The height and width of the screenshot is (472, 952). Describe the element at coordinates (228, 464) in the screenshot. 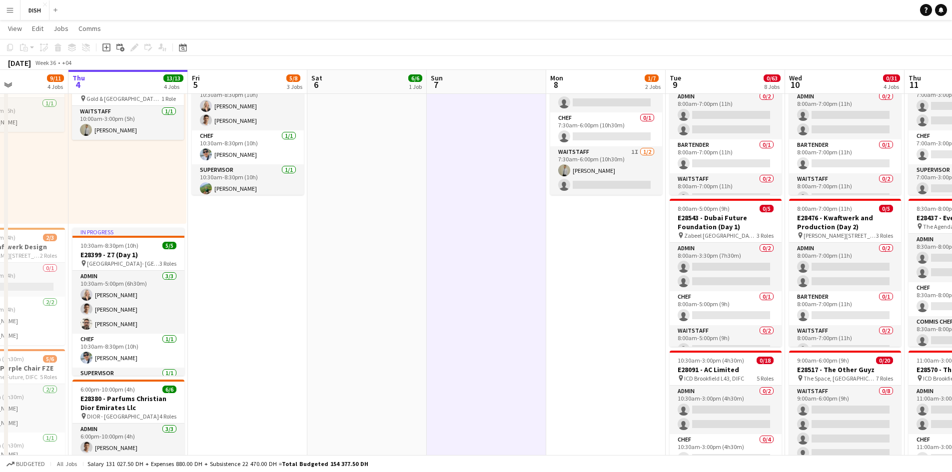

I see `div: Salary 131 027.50 DH + Expenses 880.00 DH + Subsistence 22 470.00 DH =` at that location.